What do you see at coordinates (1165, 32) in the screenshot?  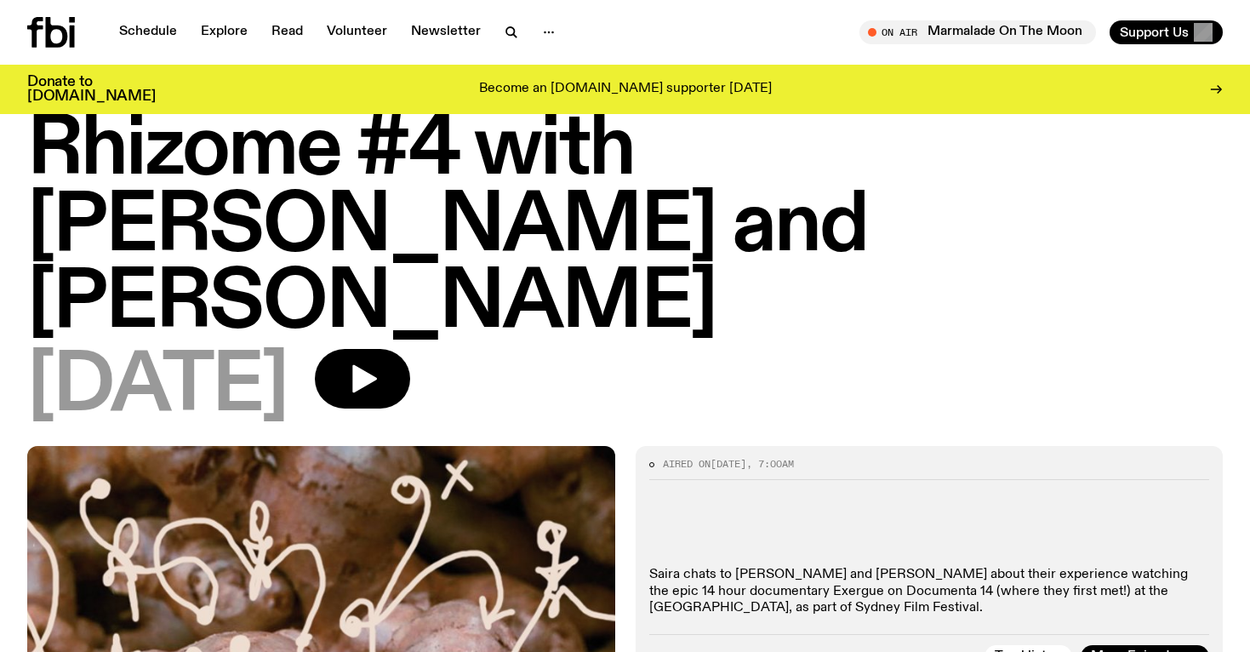 I see `button: Support Us` at bounding box center [1165, 32].